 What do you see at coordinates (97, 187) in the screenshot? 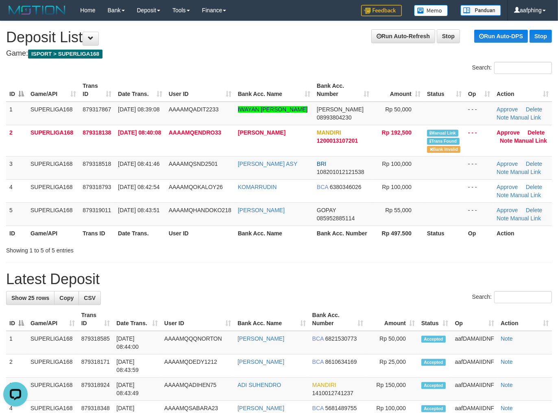
I see `span: 879318793` at bounding box center [97, 187].